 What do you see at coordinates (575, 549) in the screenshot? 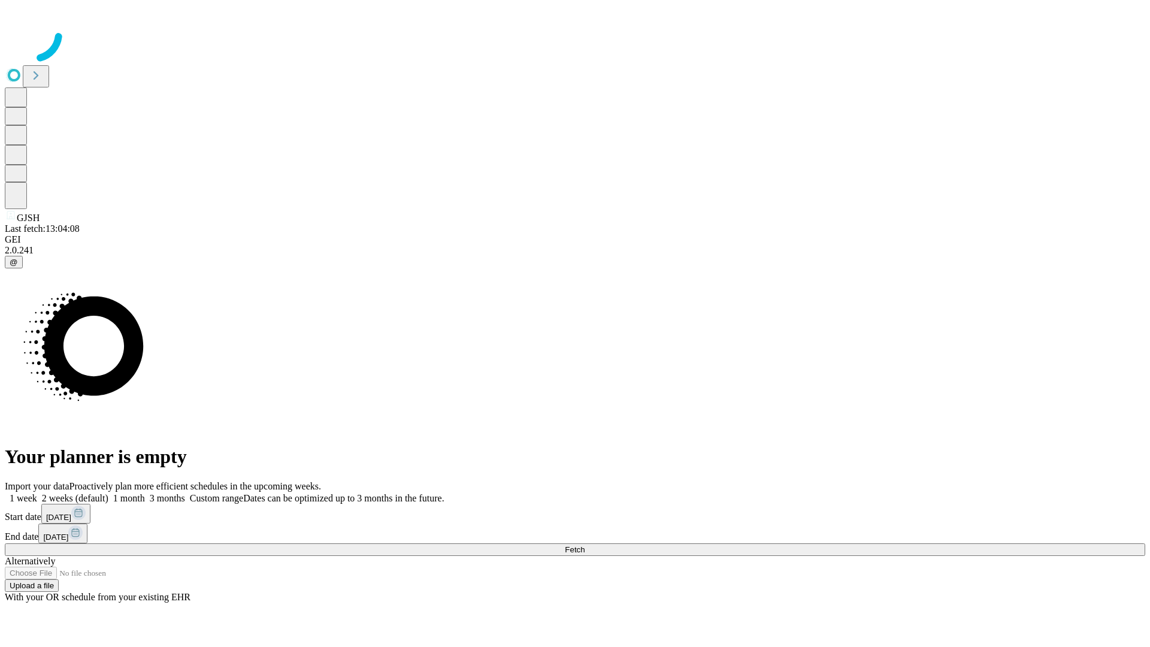
I see `button: Fetch` at bounding box center [575, 549].